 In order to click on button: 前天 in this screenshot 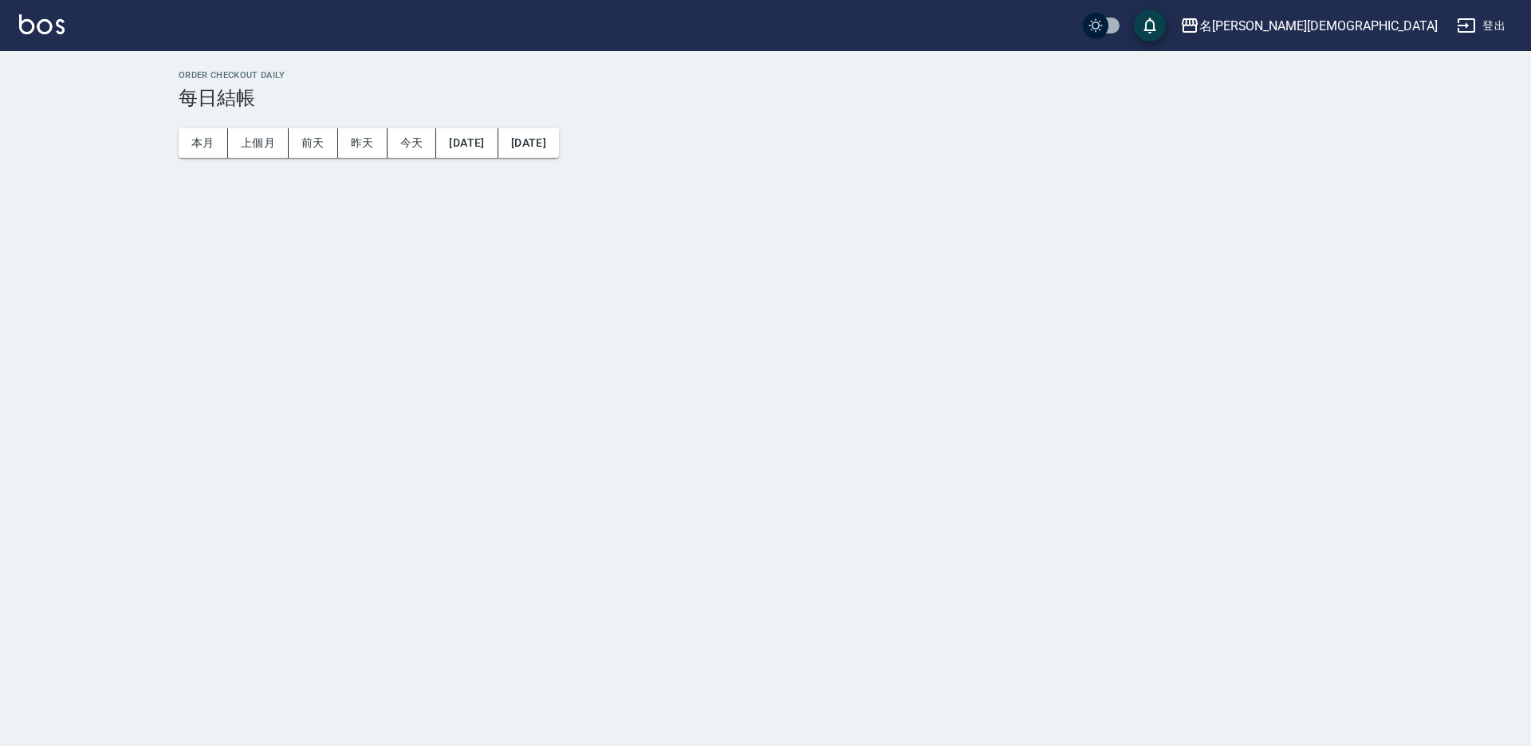, I will do `click(313, 143)`.